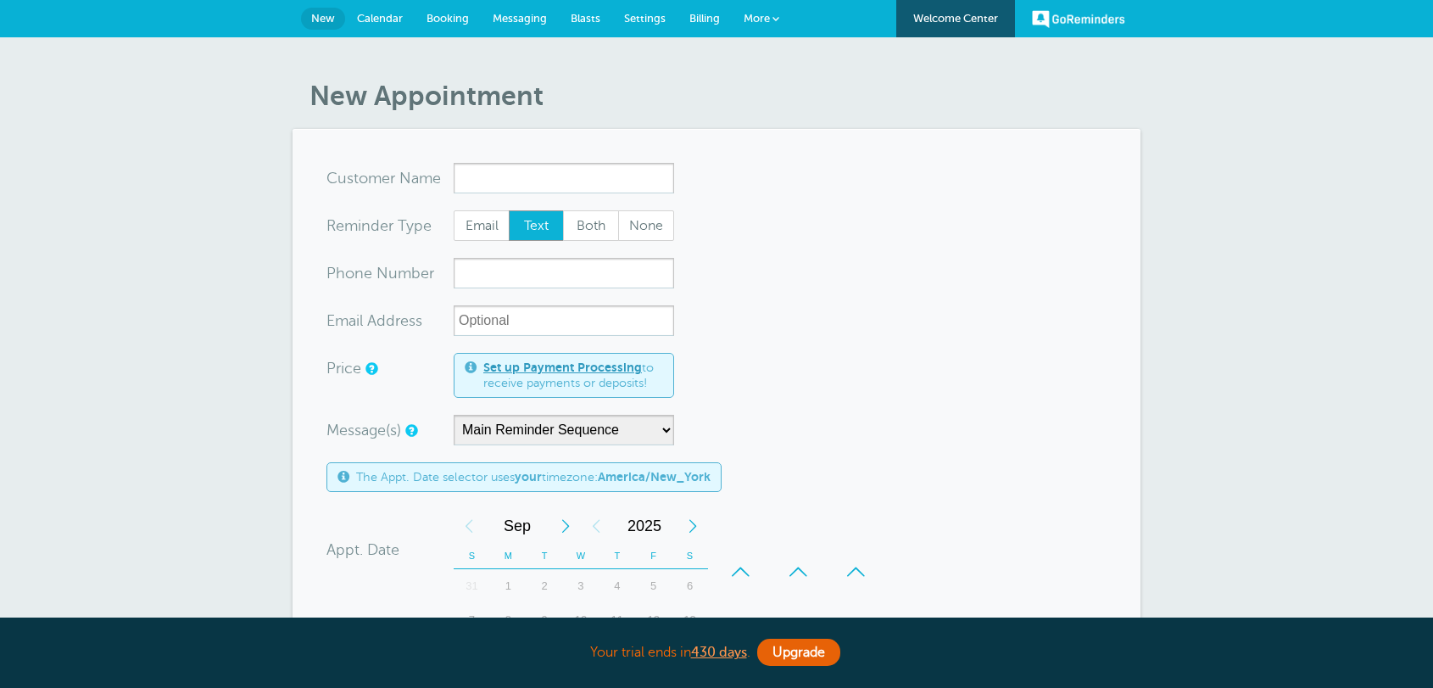 The image size is (1433, 688). What do you see at coordinates (528, 477) in the screenshot?
I see `b: your` at bounding box center [528, 477].